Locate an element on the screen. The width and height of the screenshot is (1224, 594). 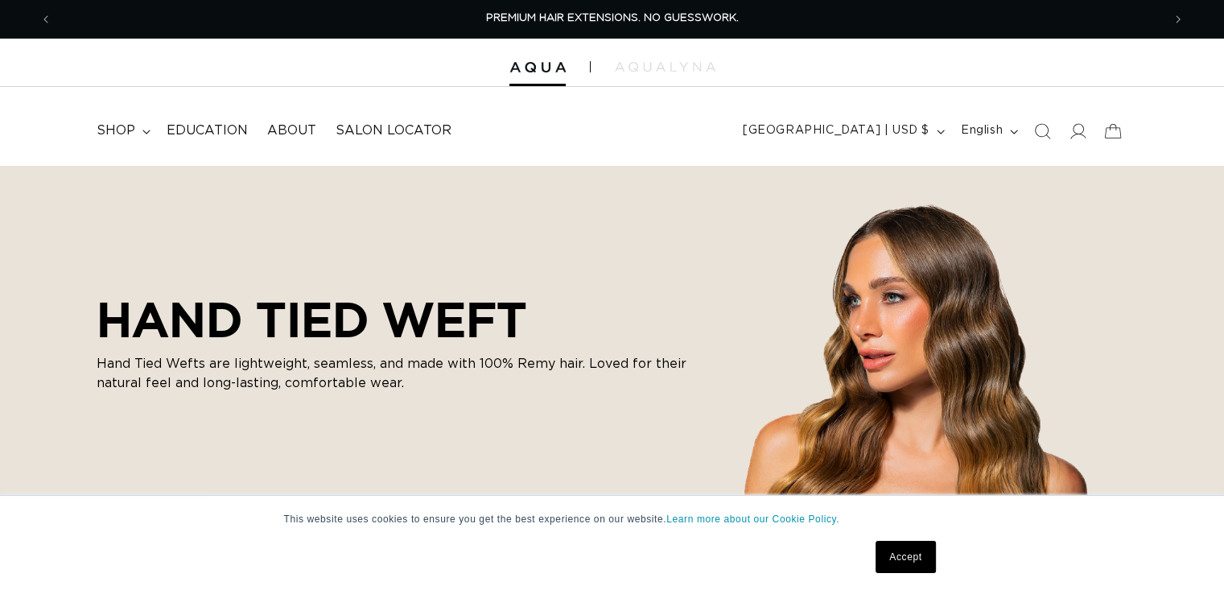
span: Salon Locator is located at coordinates (394, 130).